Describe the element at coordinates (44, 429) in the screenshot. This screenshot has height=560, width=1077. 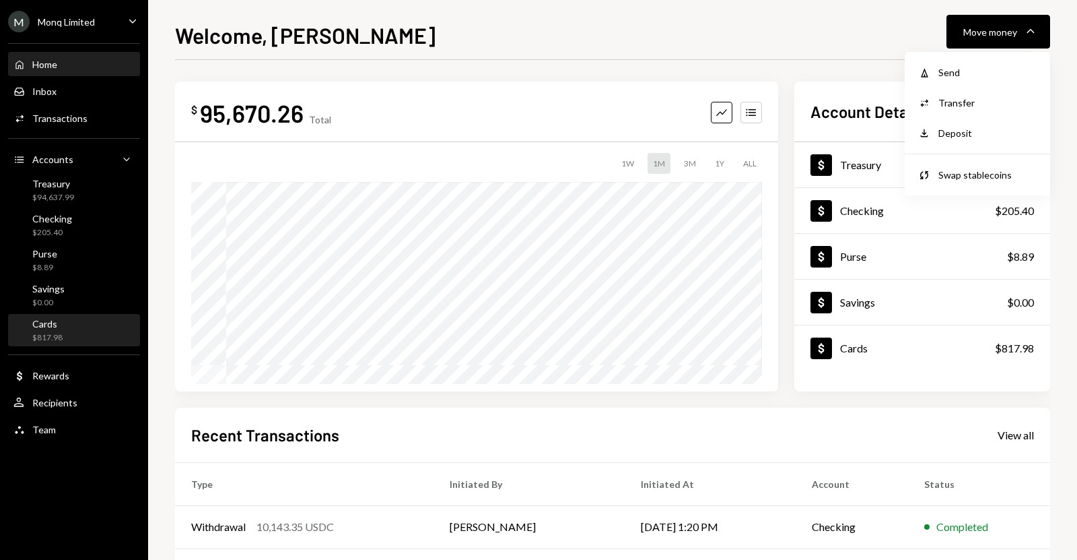
I see `div: Team` at that location.